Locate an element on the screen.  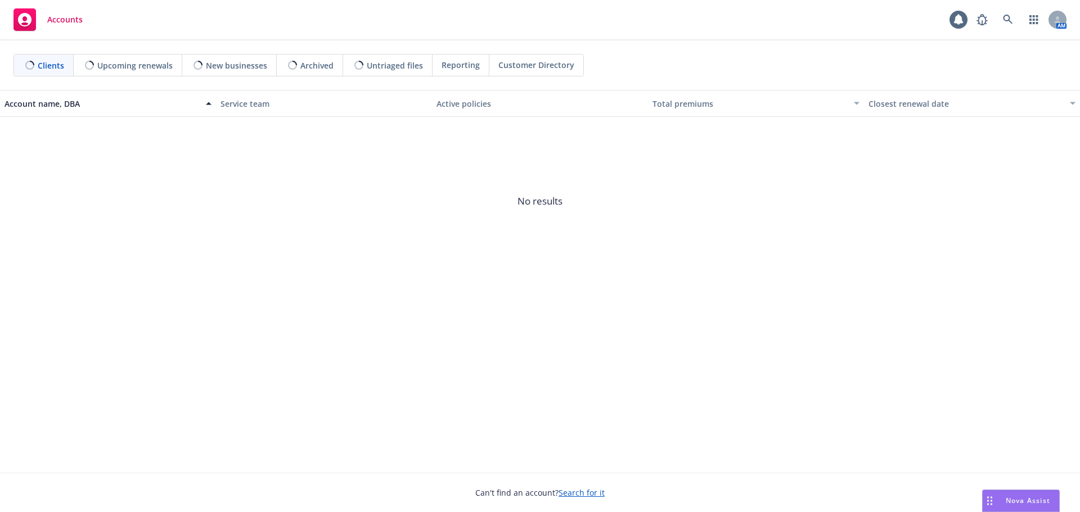
button: Closest renewal date is located at coordinates (972, 104).